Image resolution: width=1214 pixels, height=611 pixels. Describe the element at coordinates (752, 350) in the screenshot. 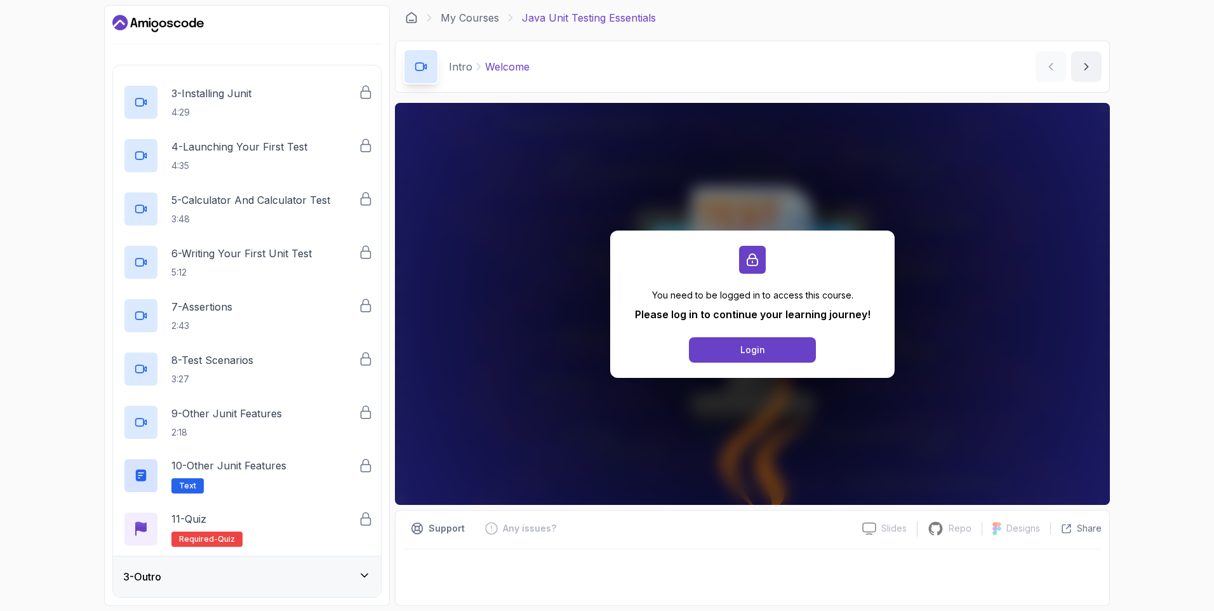

I see `div: Login` at that location.